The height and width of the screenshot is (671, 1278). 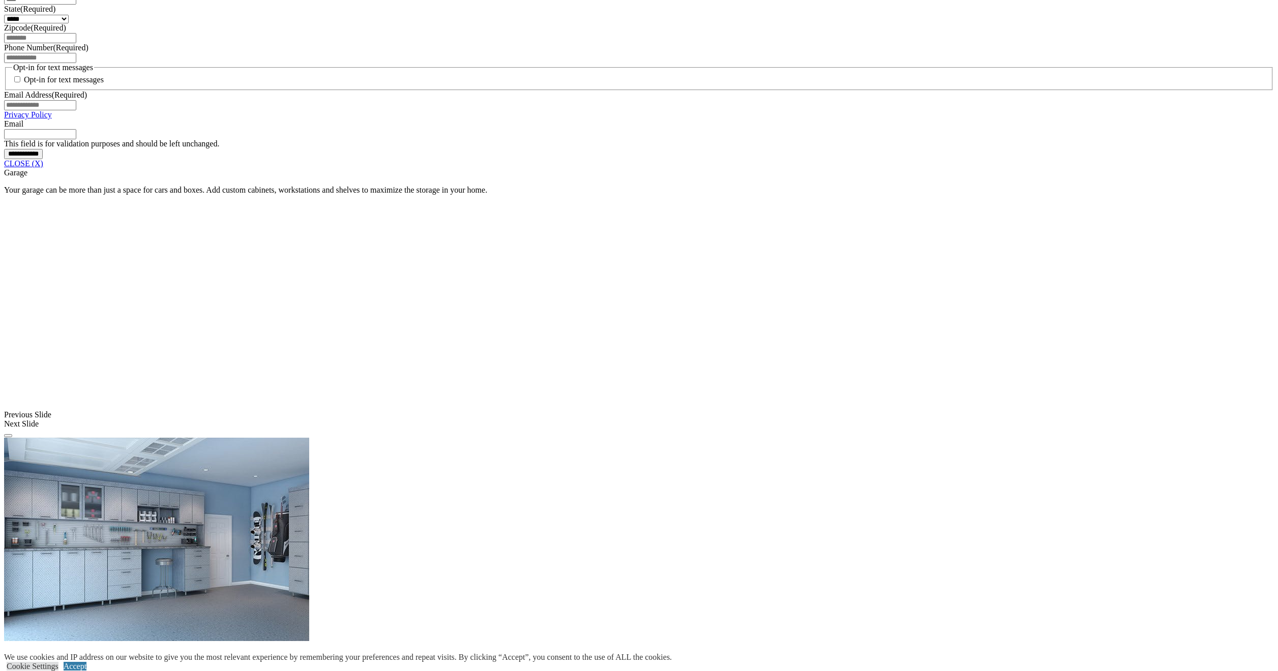 I want to click on div: Next Slide, so click(x=639, y=424).